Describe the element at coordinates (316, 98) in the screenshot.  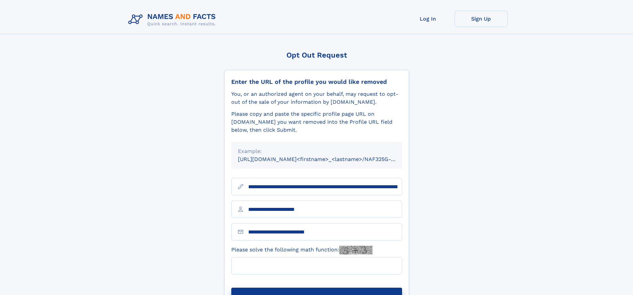
I see `div: You, or an authorized agent on your behalf, may request to opt-out of the sale of your informatio...` at that location.